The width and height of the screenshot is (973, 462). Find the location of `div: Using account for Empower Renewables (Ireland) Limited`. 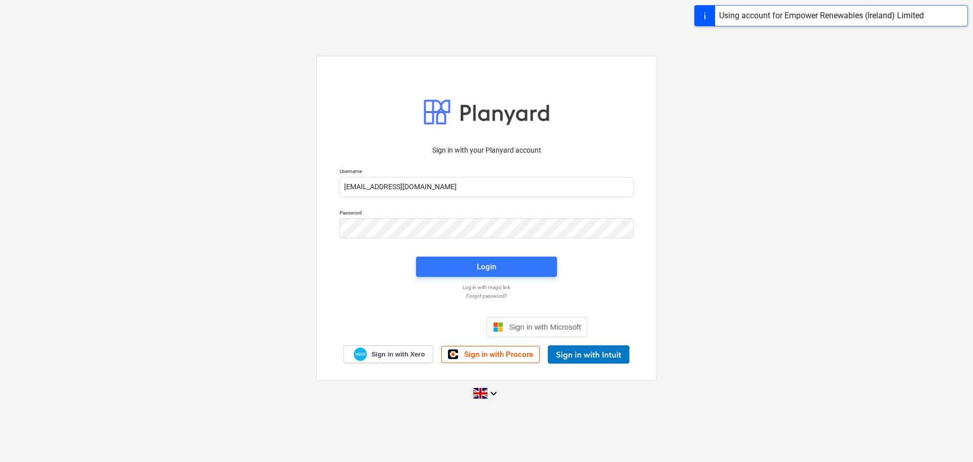

div: Using account for Empower Renewables (Ireland) Limited is located at coordinates (822, 16).